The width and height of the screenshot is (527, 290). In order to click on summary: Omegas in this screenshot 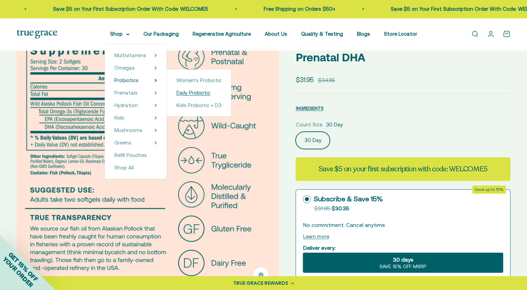, I will do `click(136, 68)`.